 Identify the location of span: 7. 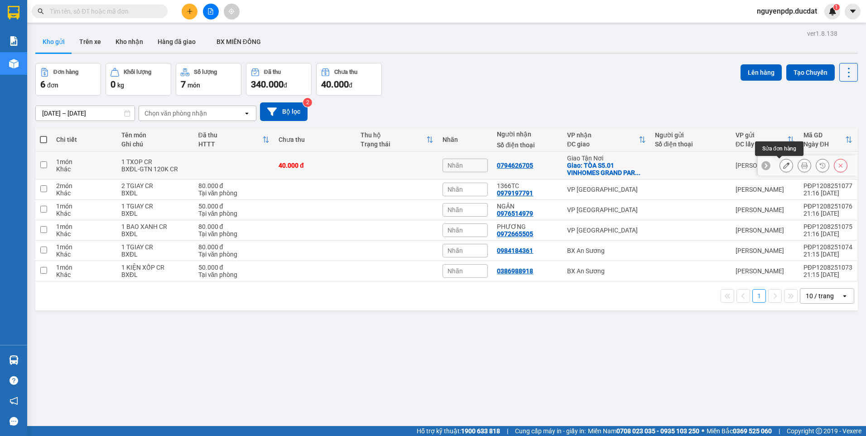
(183, 84).